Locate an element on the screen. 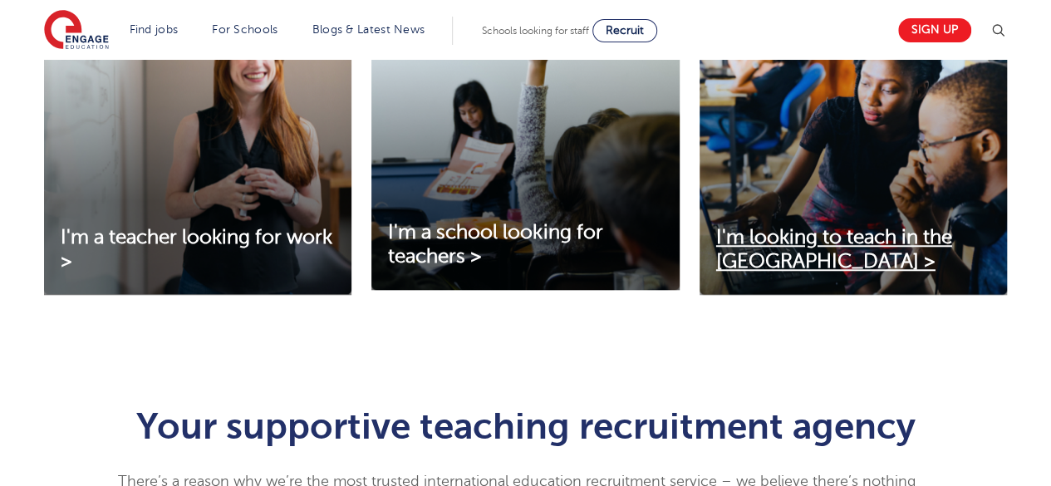 The image size is (1051, 486). img: I'm looking to teach in the UK is located at coordinates (853, 156).